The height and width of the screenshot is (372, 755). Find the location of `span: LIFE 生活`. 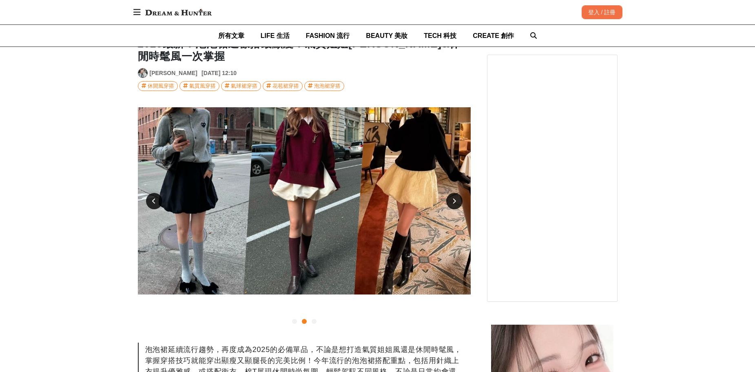

span: LIFE 生活 is located at coordinates (275, 35).